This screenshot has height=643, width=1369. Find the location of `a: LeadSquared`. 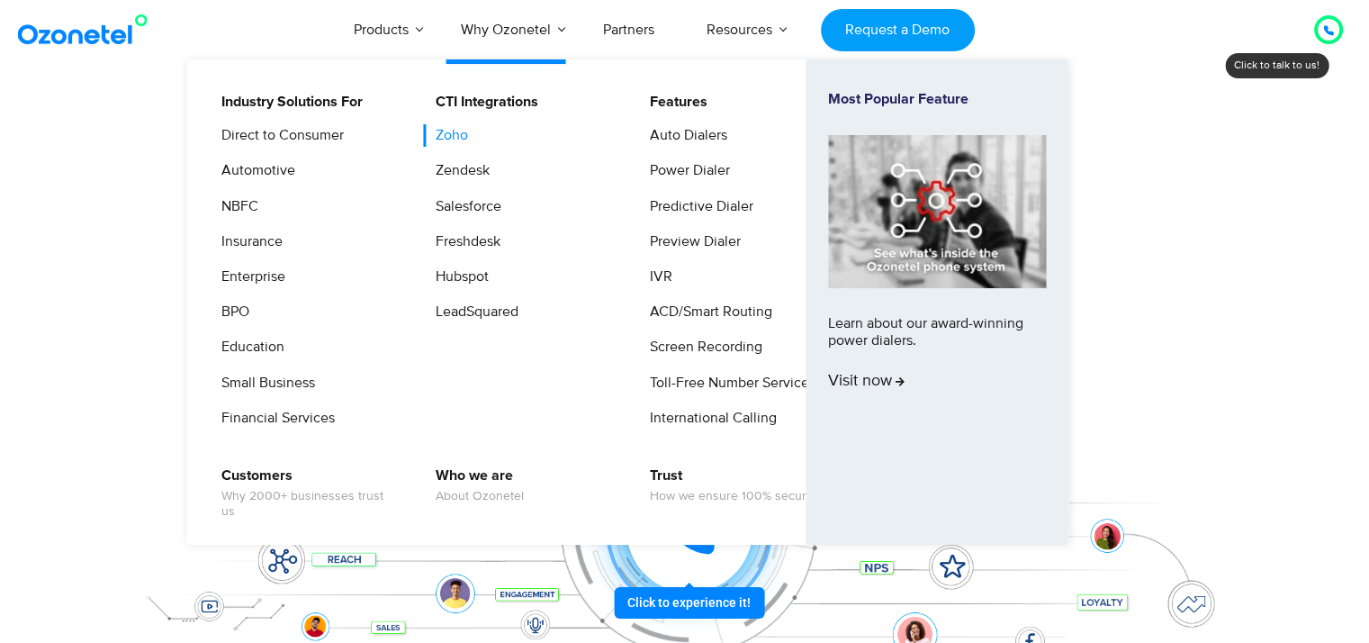

a: LeadSquared is located at coordinates (473, 311).